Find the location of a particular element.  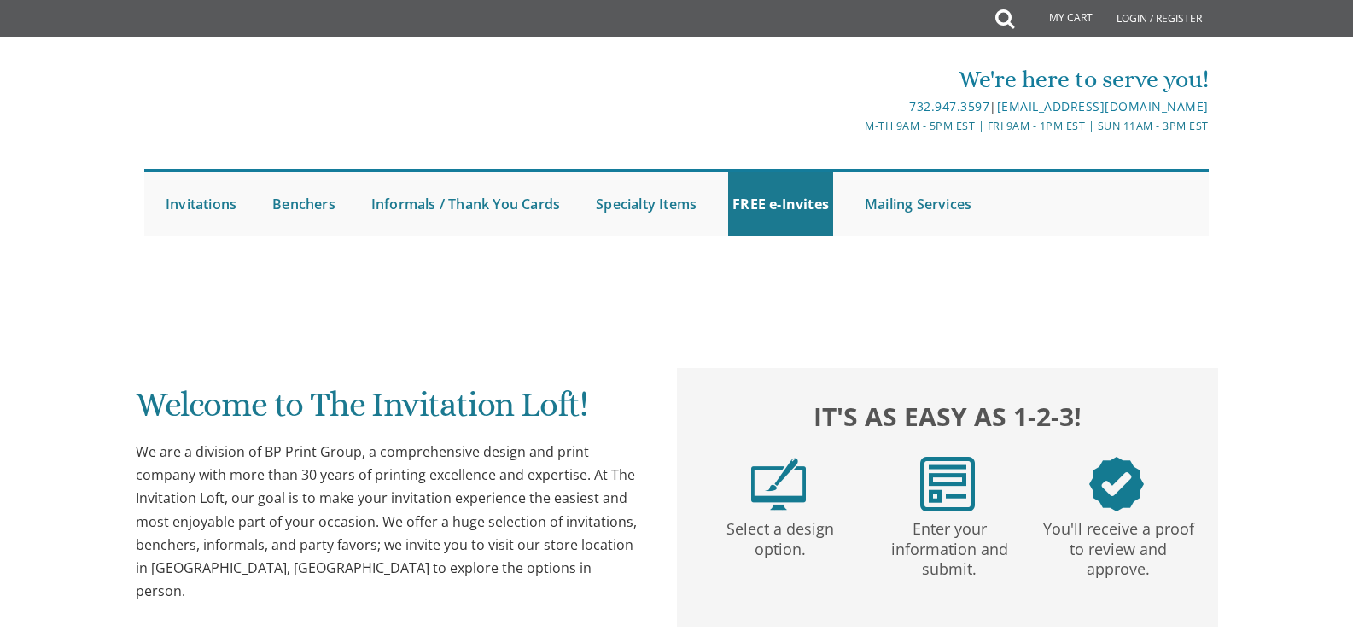

a: Invitations is located at coordinates (201, 204).